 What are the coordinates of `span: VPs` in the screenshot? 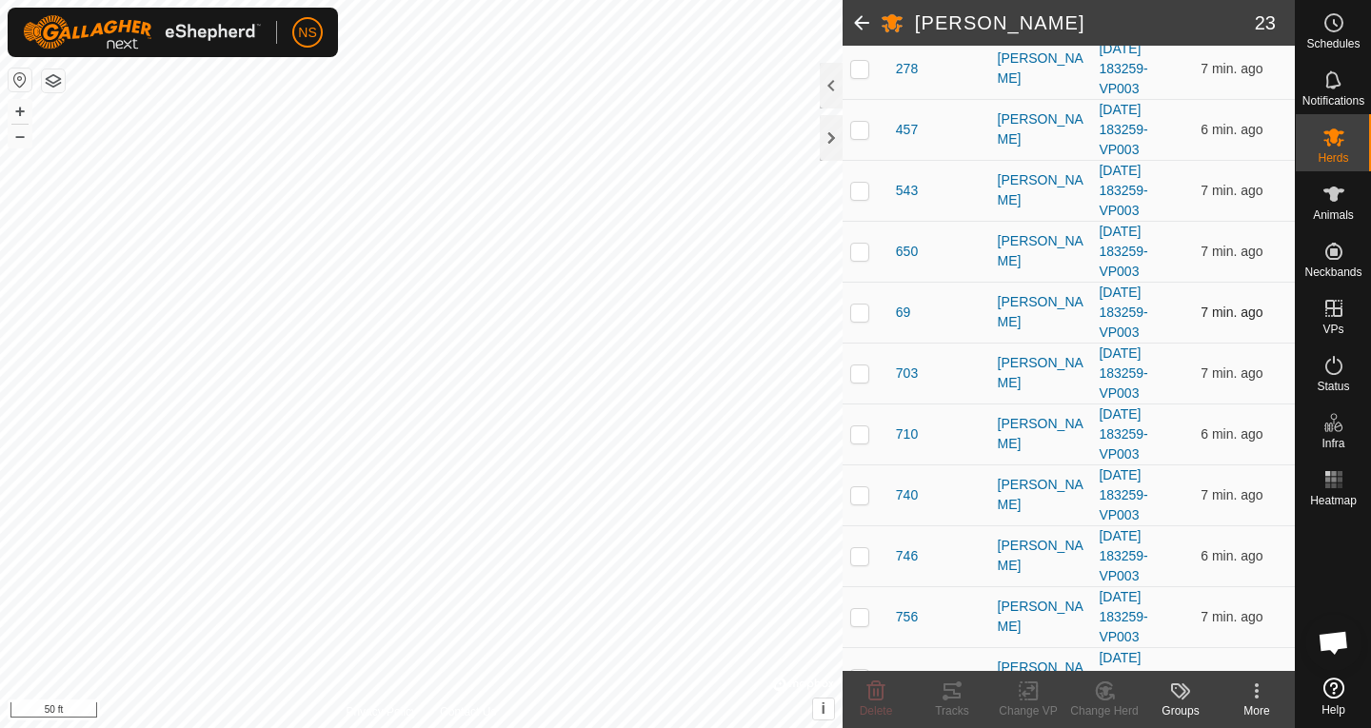 It's located at (1333, 329).